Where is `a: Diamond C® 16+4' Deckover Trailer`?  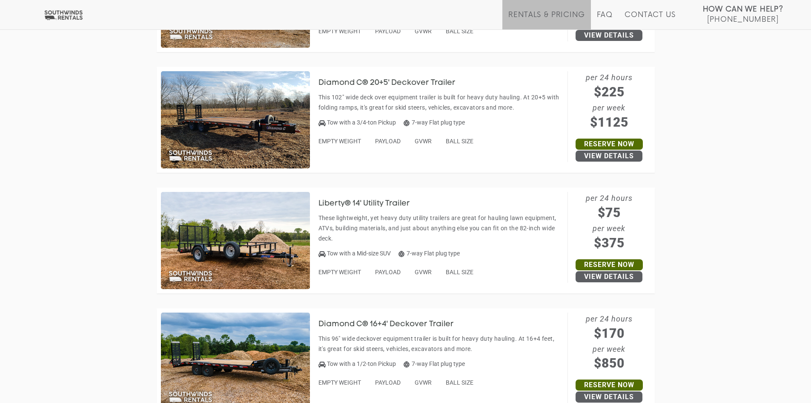
a: Diamond C® 16+4' Deckover Trailer is located at coordinates (393, 324).